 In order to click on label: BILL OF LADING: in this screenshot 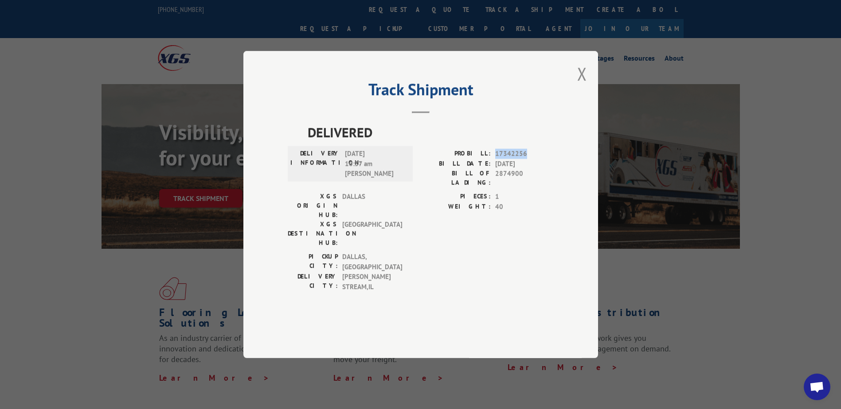, I will do `click(456, 178)`.